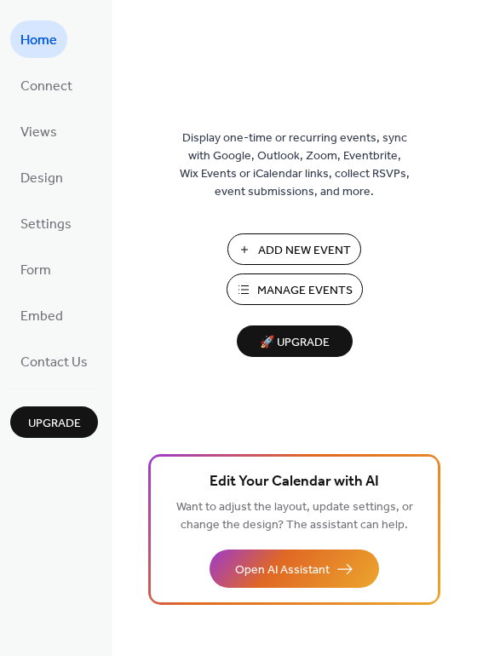  Describe the element at coordinates (46, 87) in the screenshot. I see `span: Connect` at that location.